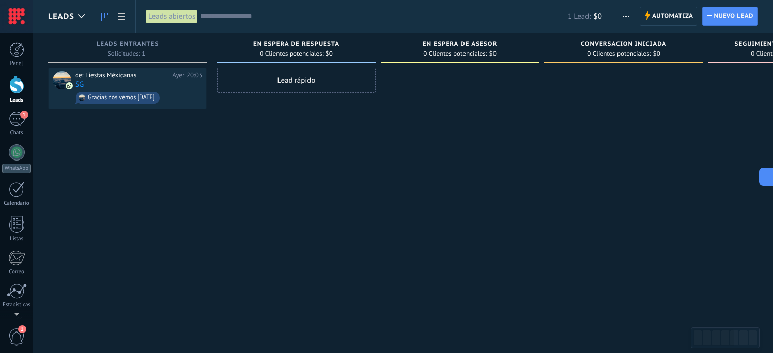 The width and height of the screenshot is (773, 353). What do you see at coordinates (17, 133) in the screenshot?
I see `div: Chats` at bounding box center [17, 133].